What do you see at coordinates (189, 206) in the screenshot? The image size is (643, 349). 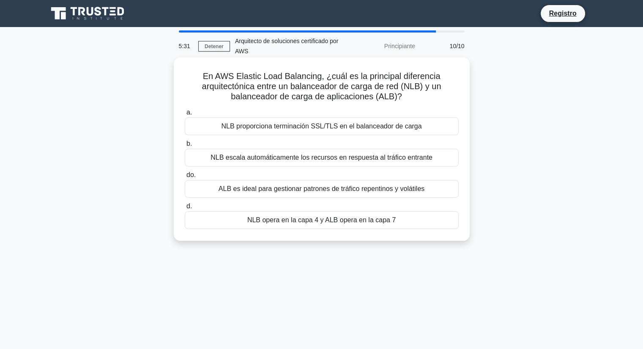 I see `font: d.` at bounding box center [189, 206].